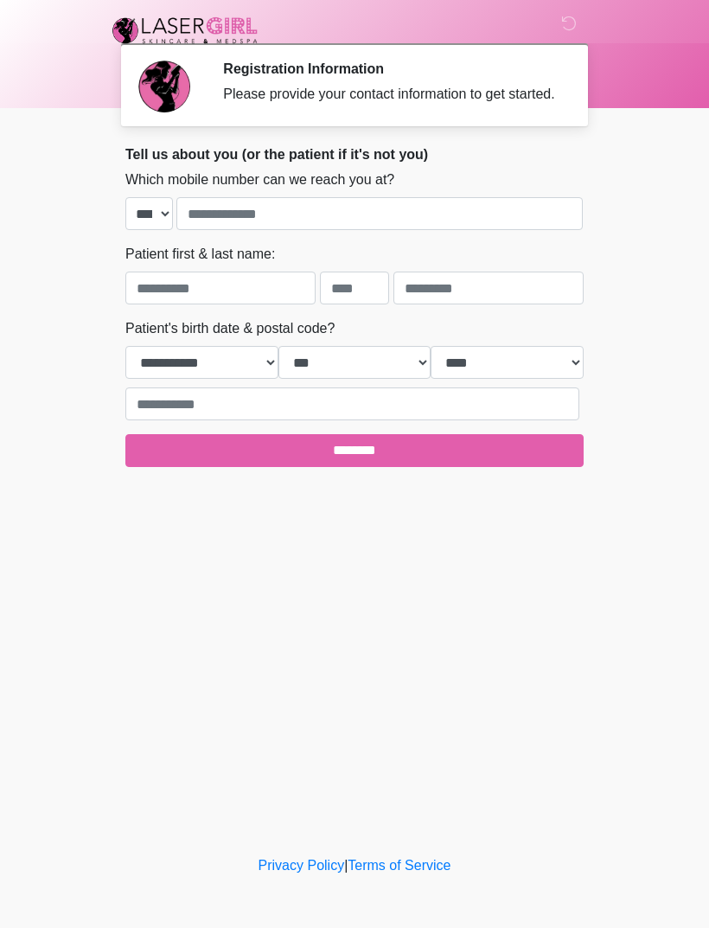  I want to click on a: Privacy Policy, so click(302, 865).